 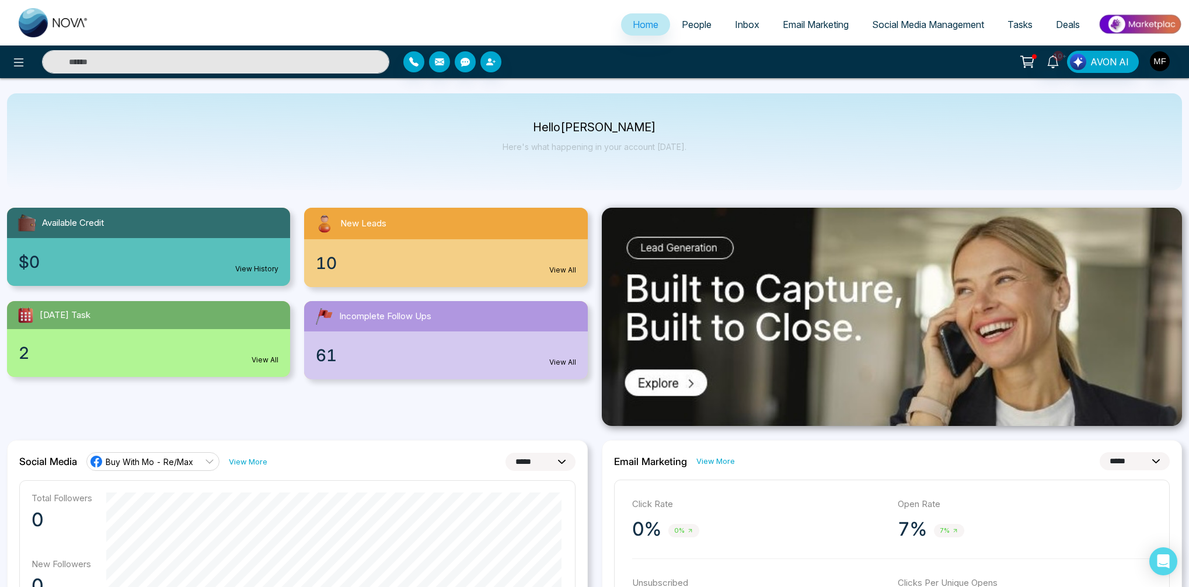 I want to click on a: Incomplete Follow Ups61View All, so click(x=445, y=340).